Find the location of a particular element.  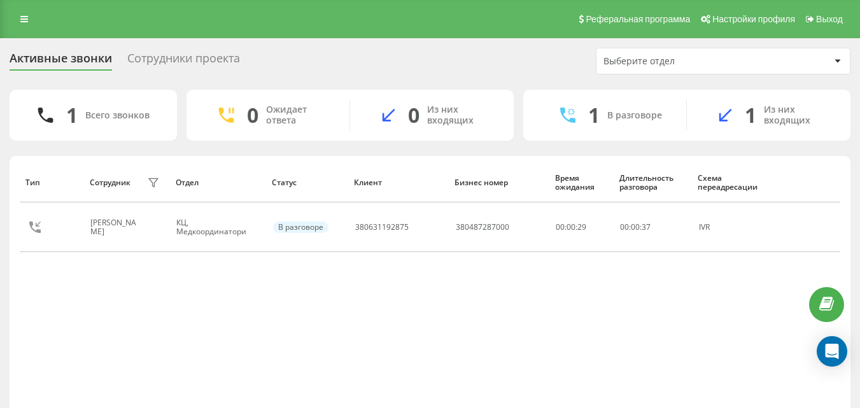

span: 37 is located at coordinates (646, 227).